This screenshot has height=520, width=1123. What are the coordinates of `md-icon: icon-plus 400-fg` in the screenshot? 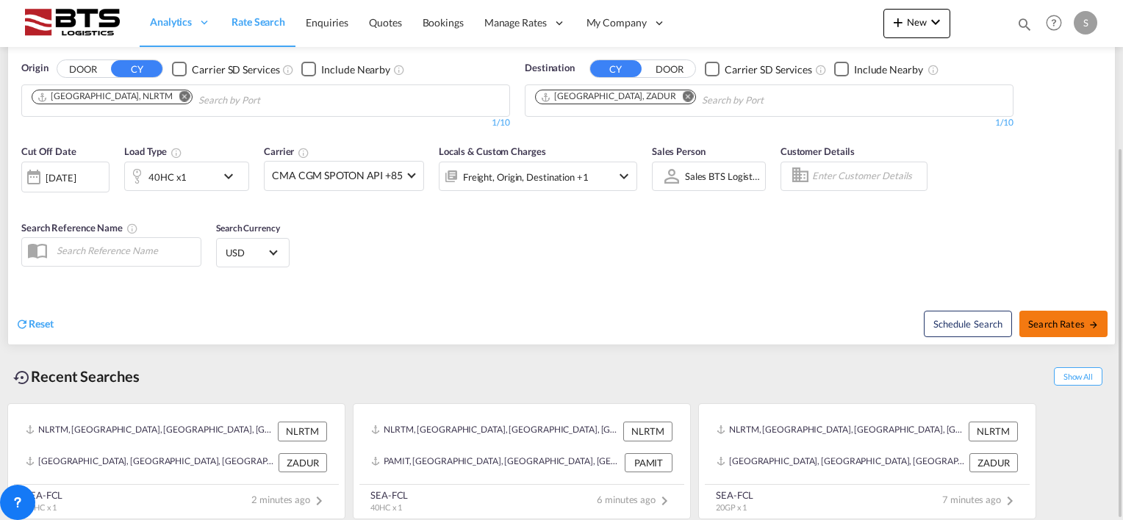 It's located at (898, 22).